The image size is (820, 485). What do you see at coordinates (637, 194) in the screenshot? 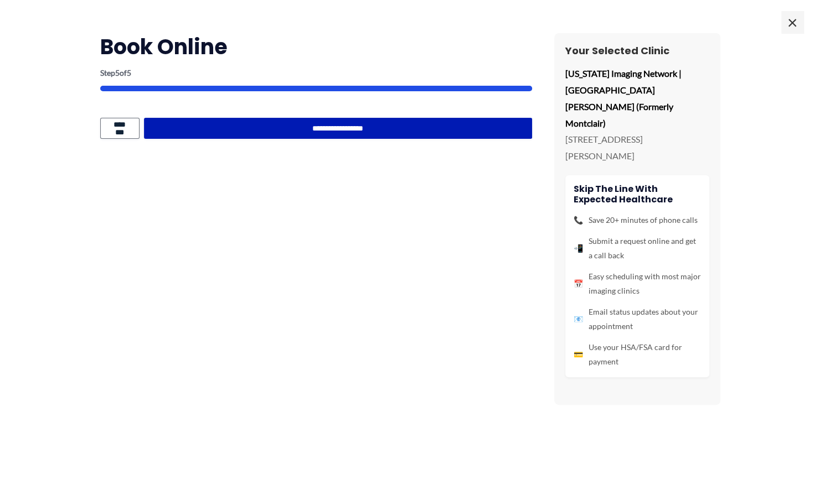
I see `h4: Skip the line with Expected Healthcare` at bounding box center [637, 194].